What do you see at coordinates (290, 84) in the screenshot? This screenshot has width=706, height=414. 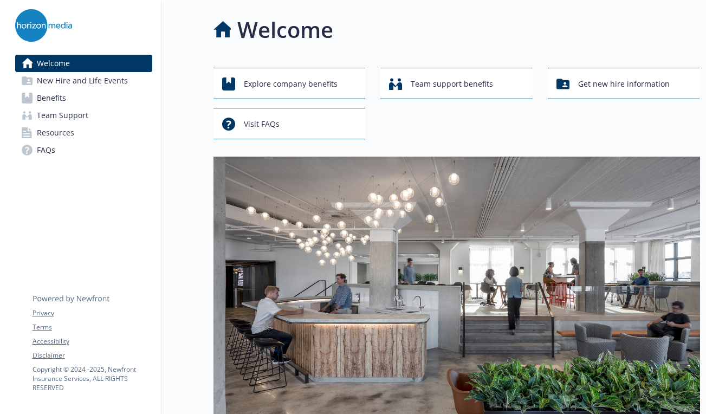 I see `span: Explore company benefits` at bounding box center [290, 84].